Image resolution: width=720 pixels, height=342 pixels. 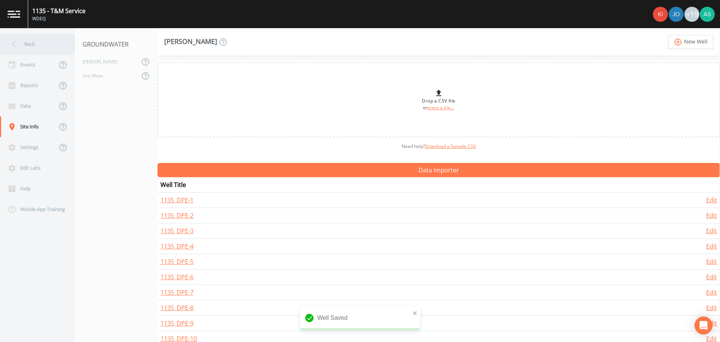 What do you see at coordinates (360, 318) in the screenshot?
I see `div: Well Saved` at bounding box center [360, 318].